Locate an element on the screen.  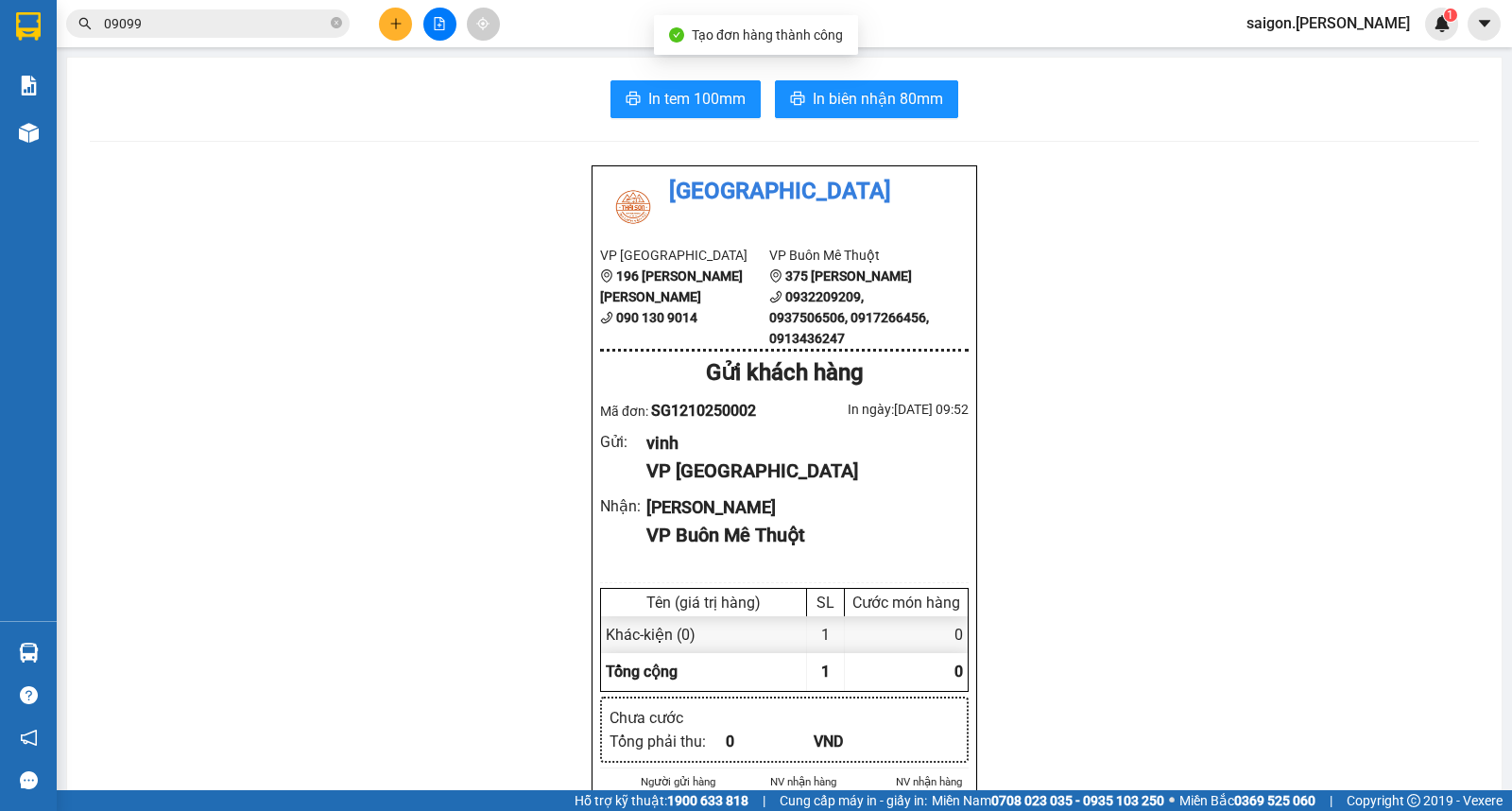
div: Gửi khách hàng is located at coordinates (784, 374).